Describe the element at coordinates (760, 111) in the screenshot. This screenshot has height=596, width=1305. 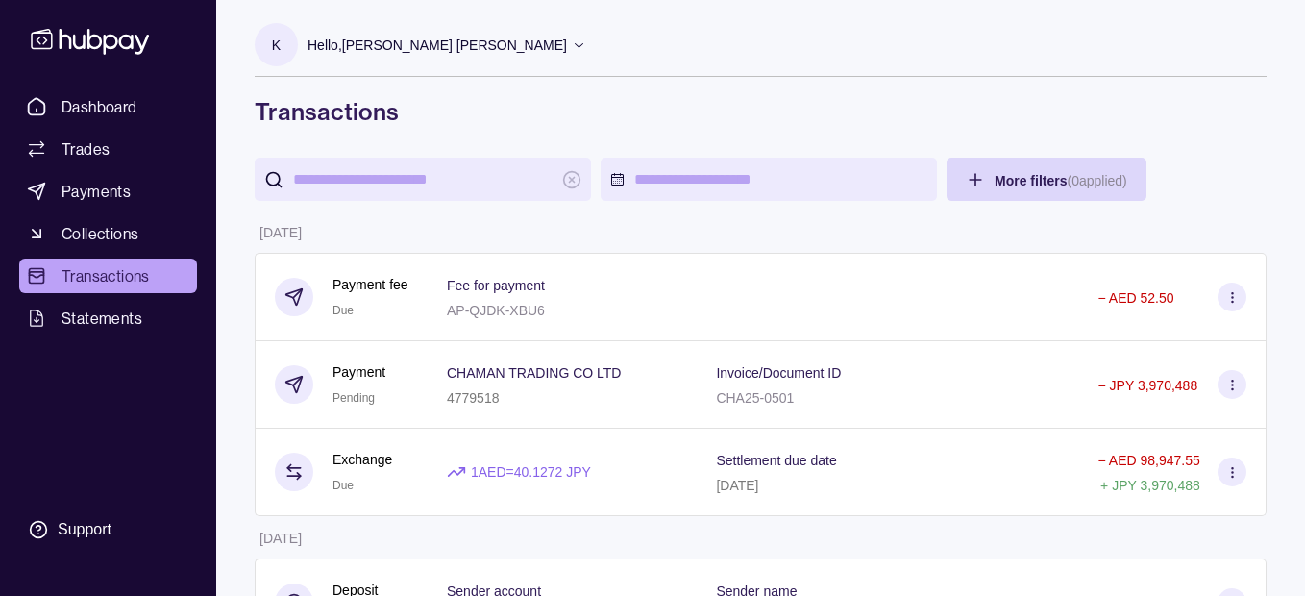
I see `h1: Transactions` at that location.